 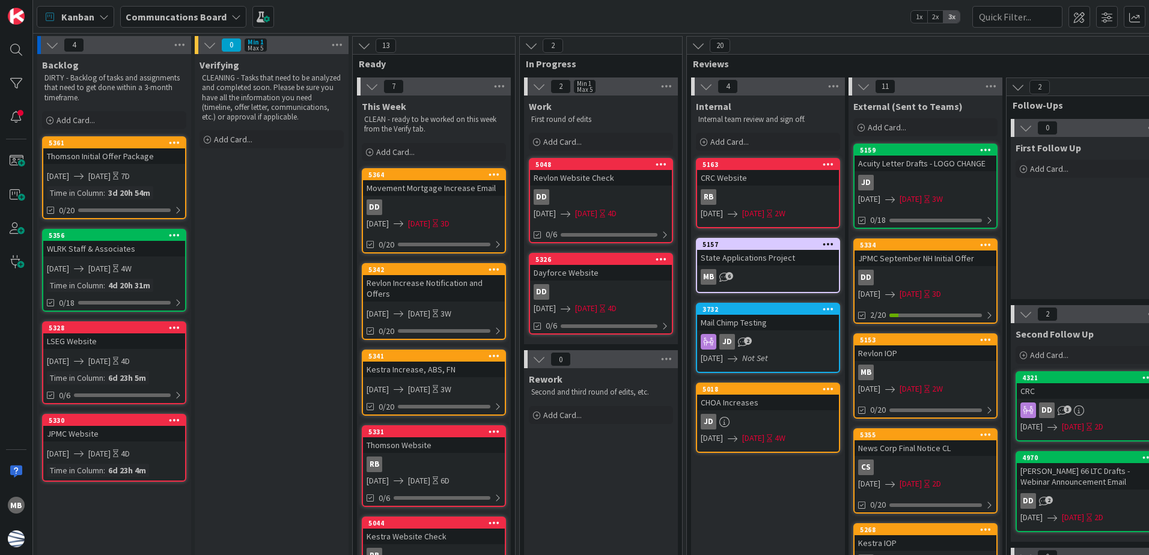 What do you see at coordinates (436, 524) in the screenshot?
I see `div: 5044` at bounding box center [436, 524].